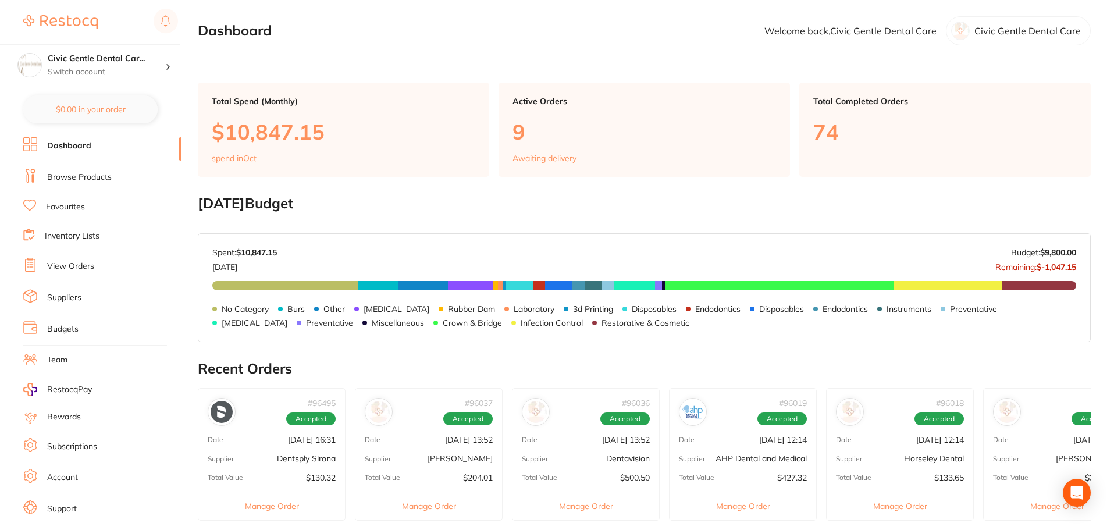 The height and width of the screenshot is (530, 1114). I want to click on img: Dentavision, so click(536, 412).